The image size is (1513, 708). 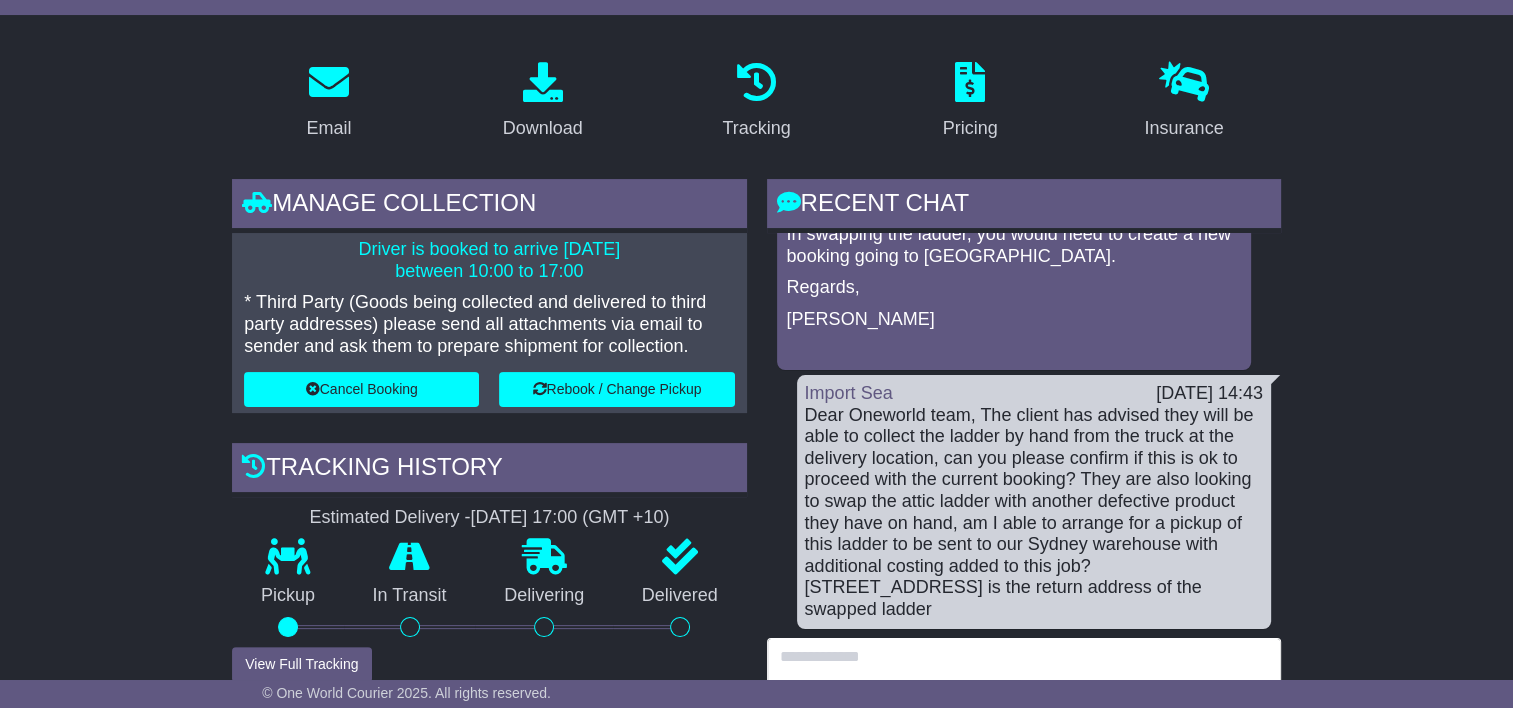 I want to click on a: Insurance, so click(x=1183, y=102).